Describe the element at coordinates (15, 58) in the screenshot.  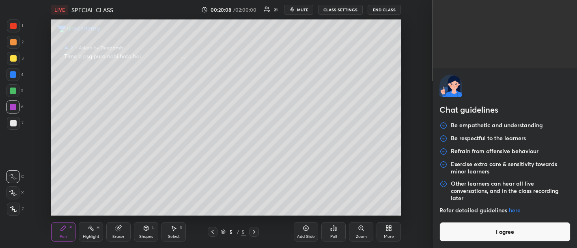
I see `div: 3` at that location.